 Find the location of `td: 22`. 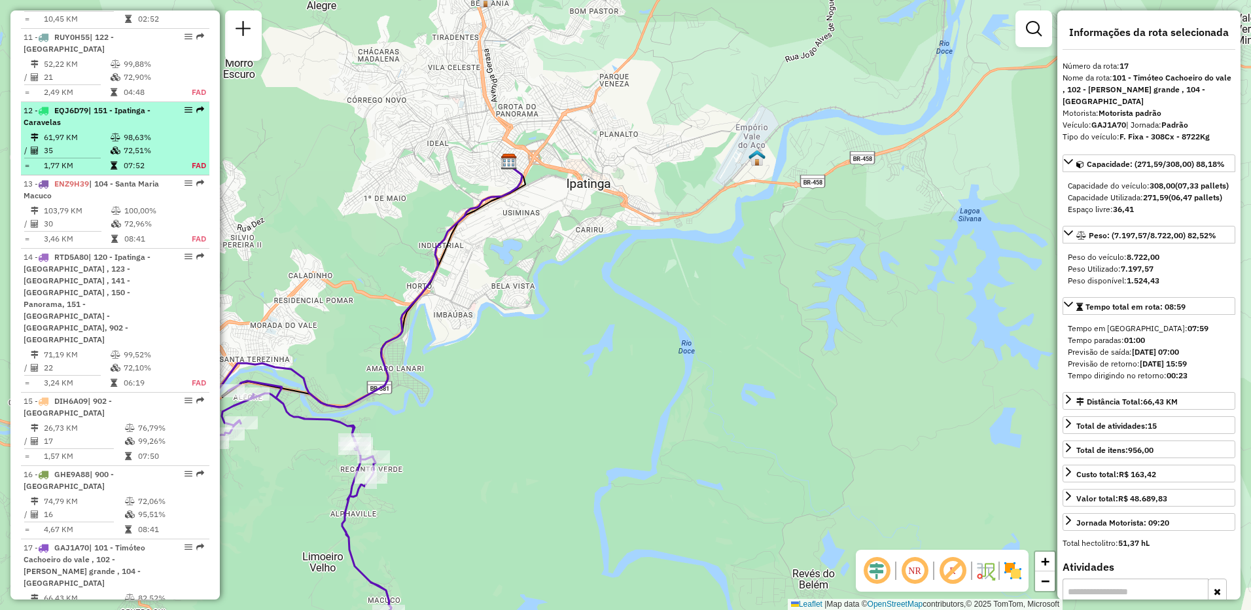

td: 22 is located at coordinates (77, 368).